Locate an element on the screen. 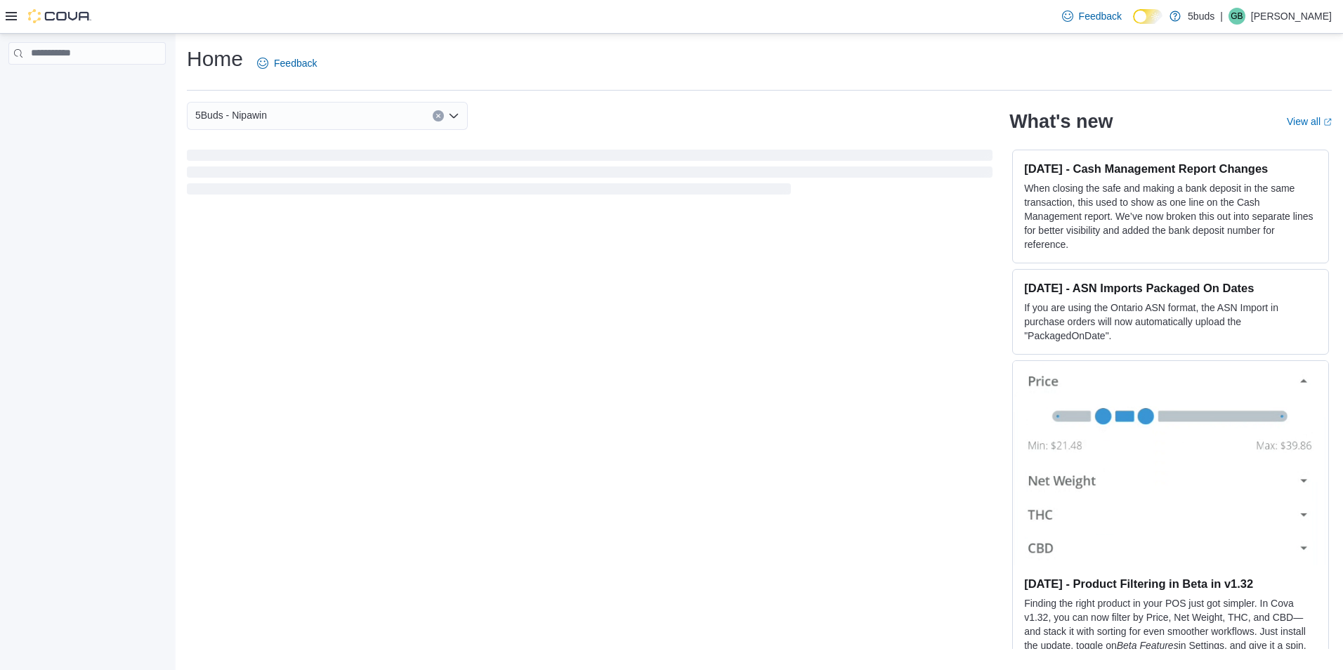 This screenshot has height=670, width=1343. p: When closing the safe and making a bank deposit in the same transaction, this used to show as one... is located at coordinates (1170, 216).